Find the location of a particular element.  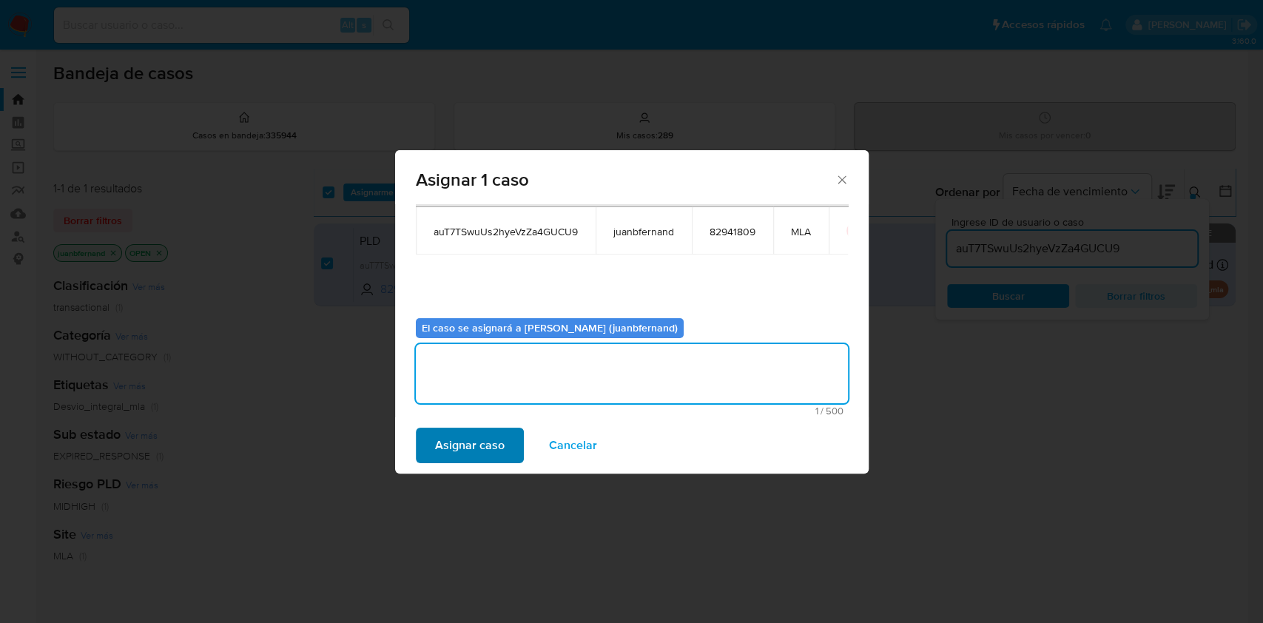

span: Cancelar is located at coordinates (573, 445).